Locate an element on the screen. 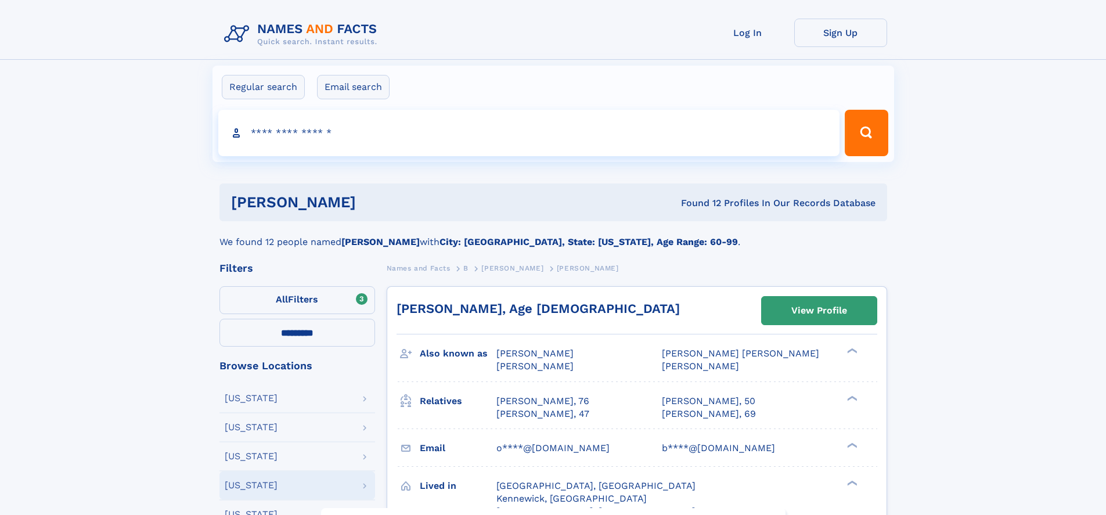 The height and width of the screenshot is (515, 1106). input: search input is located at coordinates (529, 133).